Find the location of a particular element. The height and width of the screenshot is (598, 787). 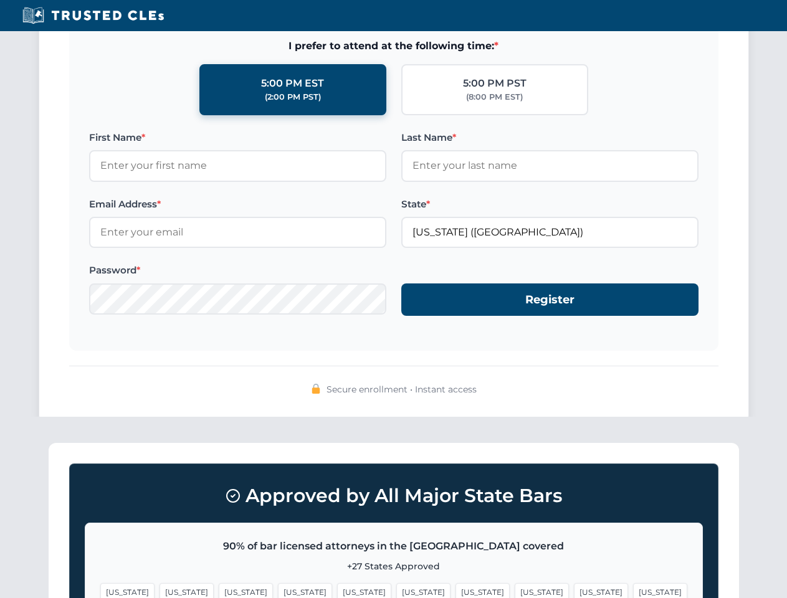

label: Password is located at coordinates (237, 270).